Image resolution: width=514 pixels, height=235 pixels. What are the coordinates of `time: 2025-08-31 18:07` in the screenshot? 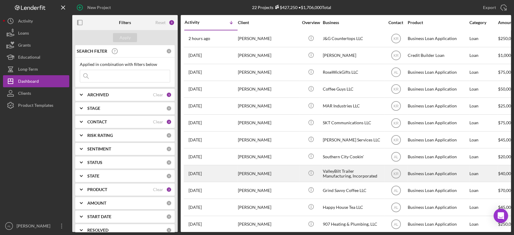 It's located at (195, 72).